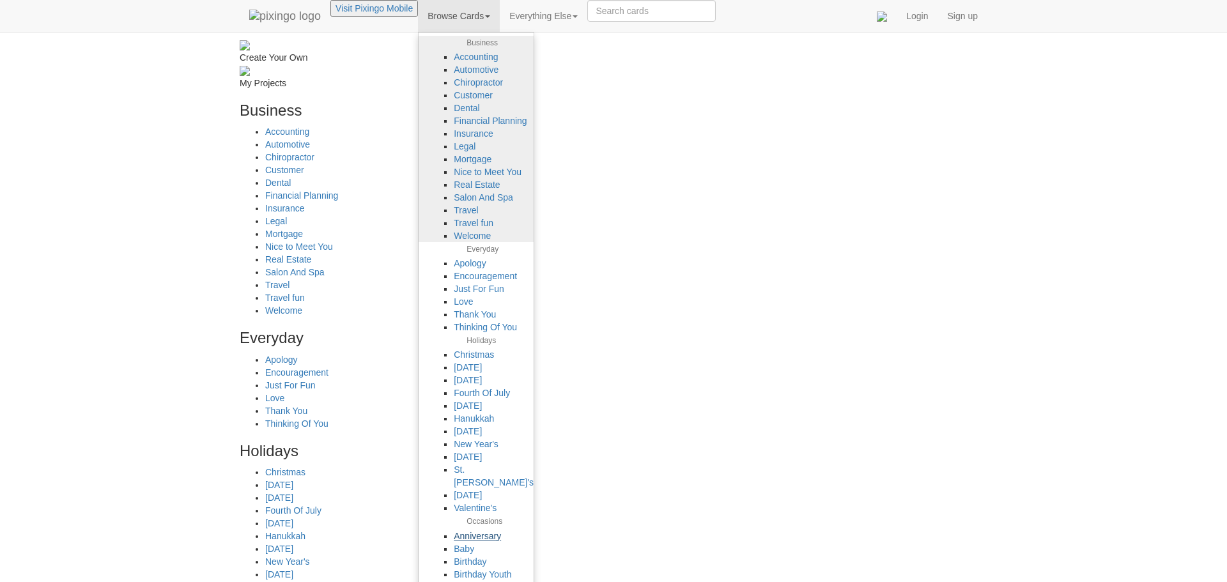  What do you see at coordinates (493, 508) in the screenshot?
I see `div: Valentine's` at bounding box center [493, 508].